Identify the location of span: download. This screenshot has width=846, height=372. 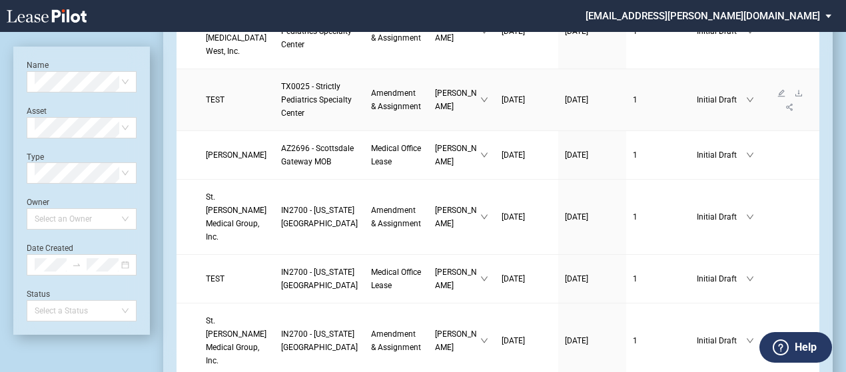
(799, 93).